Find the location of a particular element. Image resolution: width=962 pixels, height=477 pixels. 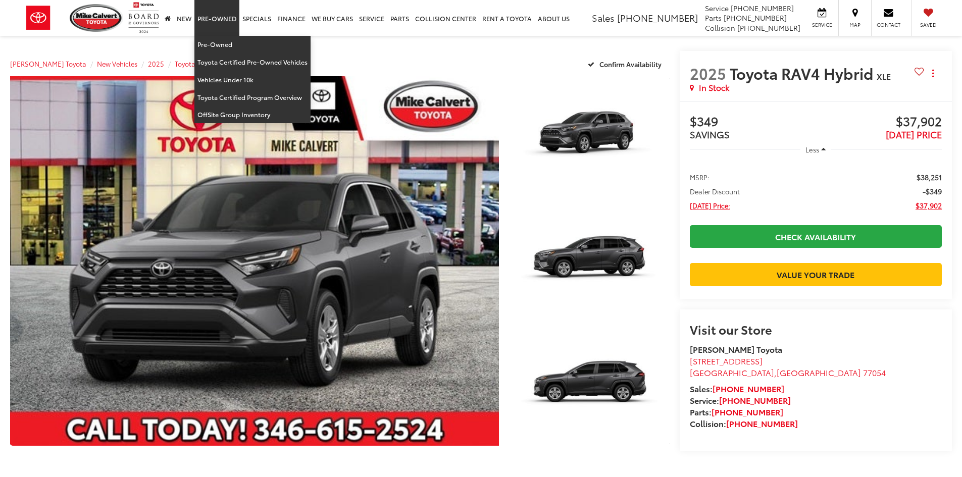

img: Mike Calvert Toyota is located at coordinates (96, 18).